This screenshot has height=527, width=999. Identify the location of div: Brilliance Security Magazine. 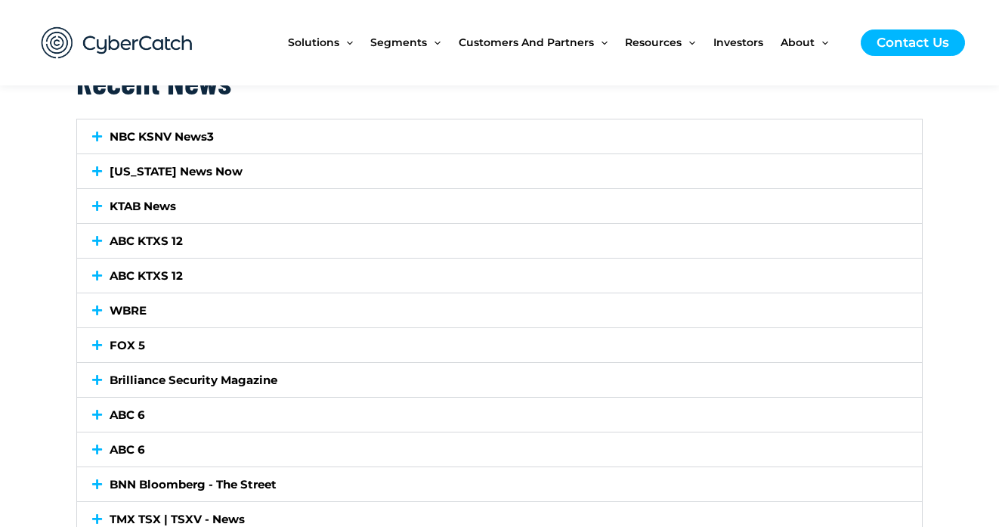
(499, 379).